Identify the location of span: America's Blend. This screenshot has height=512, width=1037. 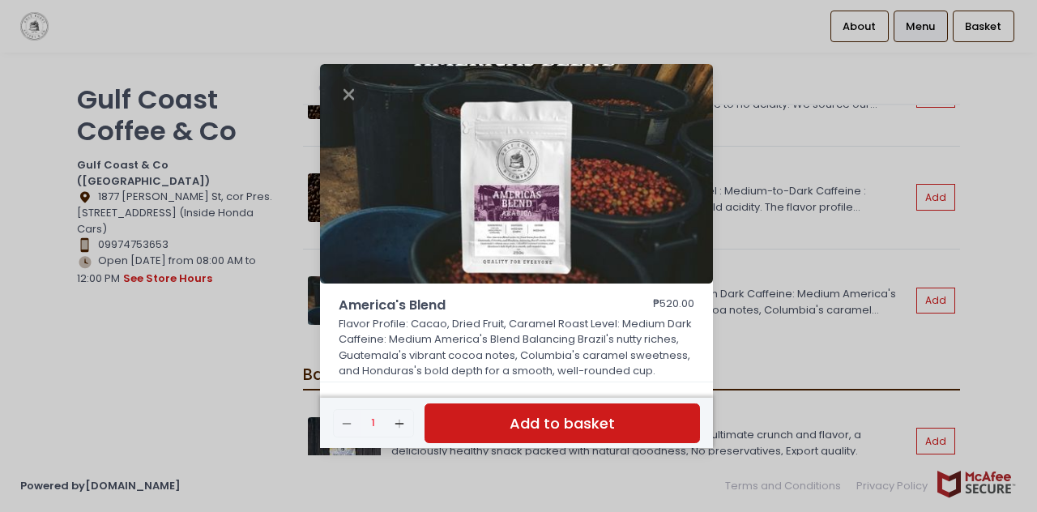
(472, 306).